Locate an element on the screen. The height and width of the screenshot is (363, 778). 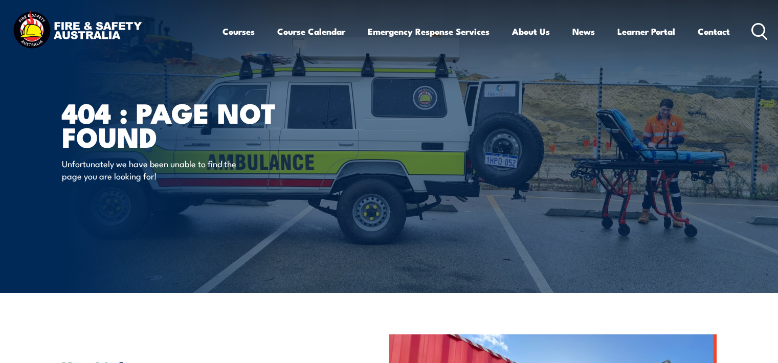
a: News is located at coordinates (583, 31).